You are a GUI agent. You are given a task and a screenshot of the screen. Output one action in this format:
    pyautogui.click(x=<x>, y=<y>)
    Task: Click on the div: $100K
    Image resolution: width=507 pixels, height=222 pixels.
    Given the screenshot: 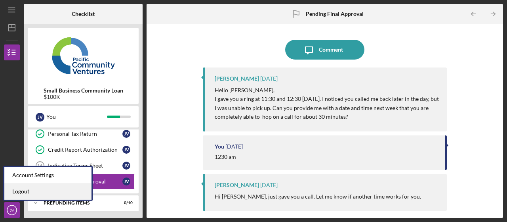 What is the action you would take?
    pyautogui.click(x=83, y=97)
    